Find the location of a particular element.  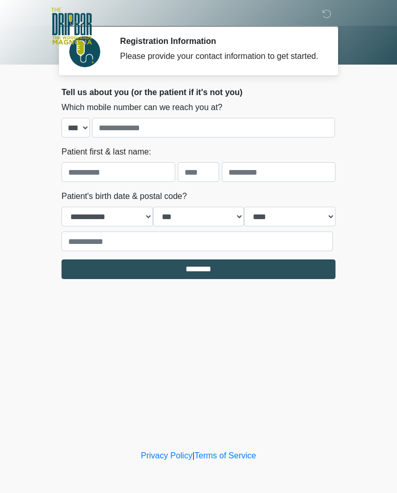

label: Patient's birth date & postal code? is located at coordinates (124, 196).